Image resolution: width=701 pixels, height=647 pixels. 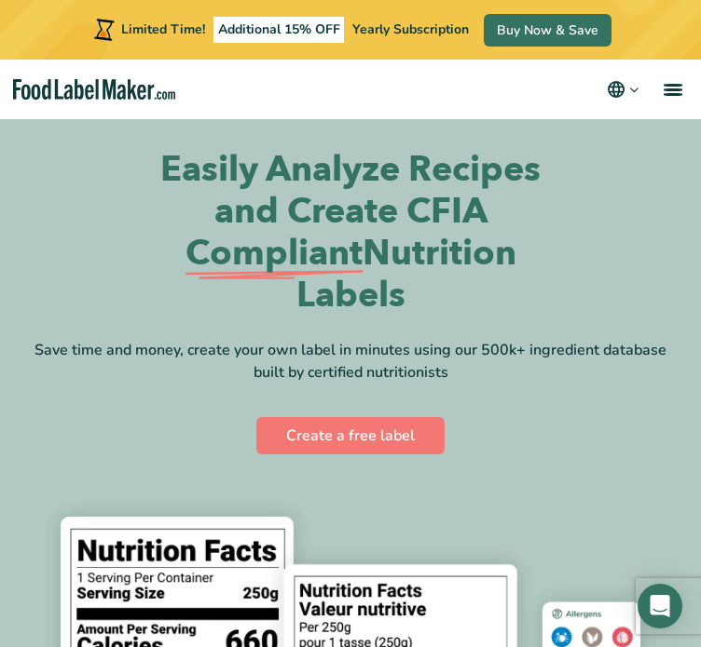 I want to click on span: Compliant, so click(x=274, y=253).